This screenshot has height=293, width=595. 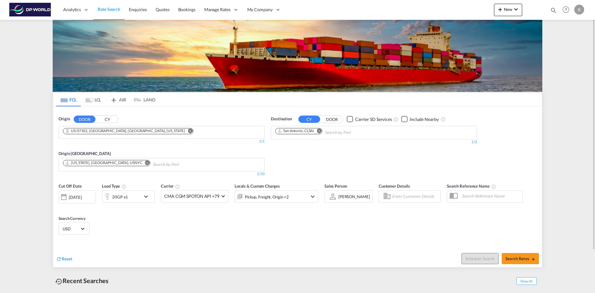 I want to click on span: CMA CGM SPOTON API +79, so click(x=192, y=196).